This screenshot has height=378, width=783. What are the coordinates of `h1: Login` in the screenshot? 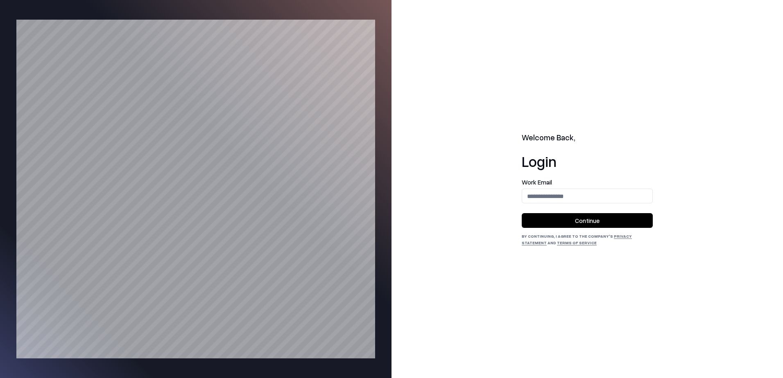 It's located at (587, 161).